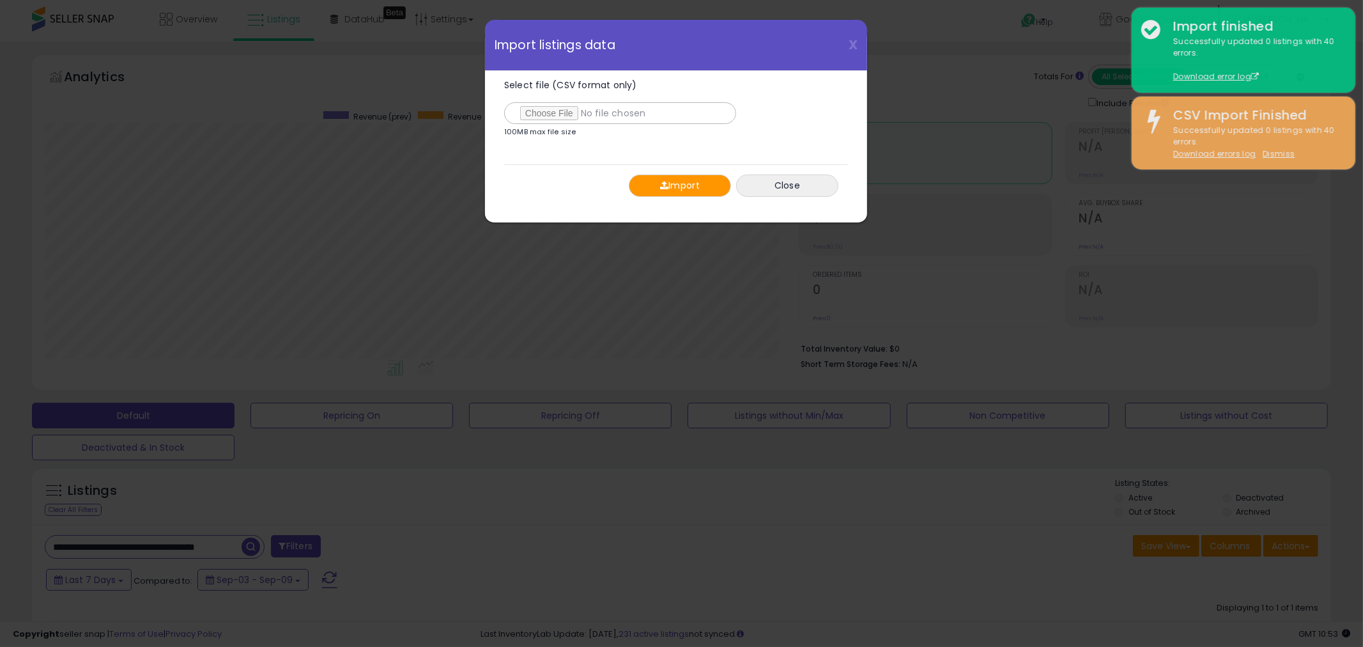 The image size is (1363, 647). I want to click on a: Download errors log, so click(1214, 153).